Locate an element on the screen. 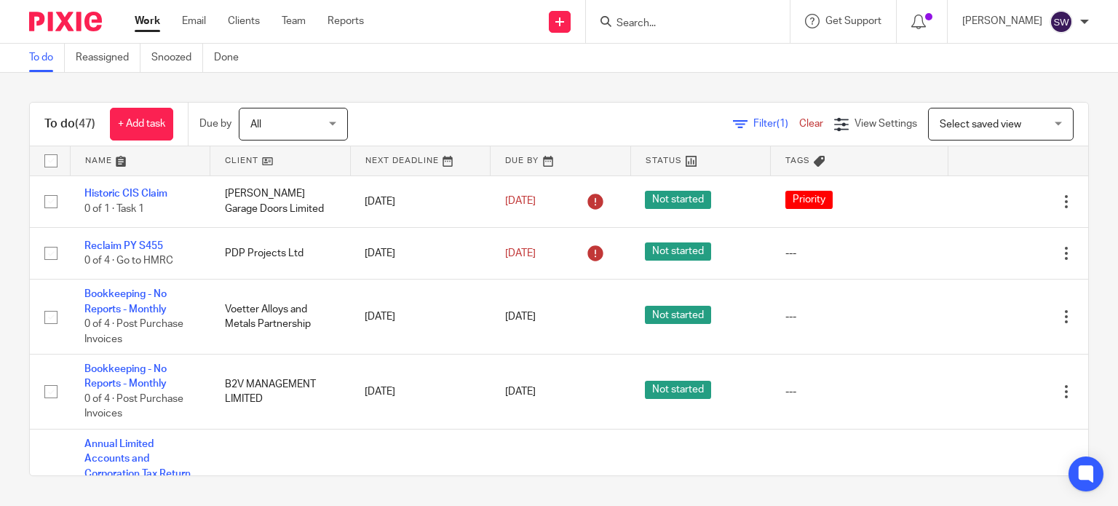 The image size is (1118, 506). td: B2V MANAGEMENT LIMITED is located at coordinates (280, 392).